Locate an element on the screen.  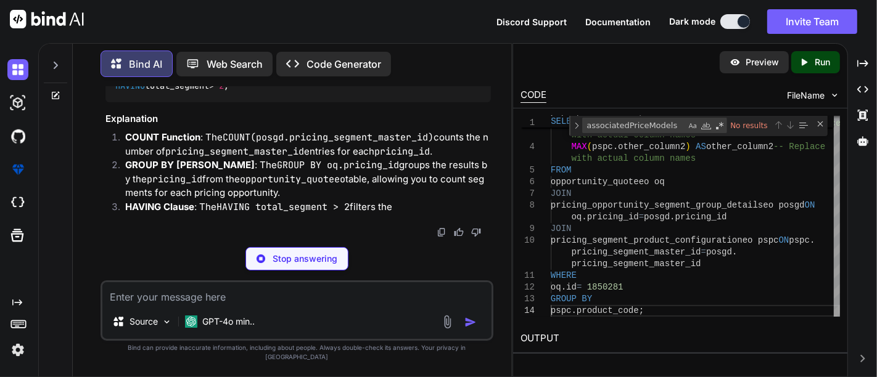
img: like is located at coordinates (459, 232).